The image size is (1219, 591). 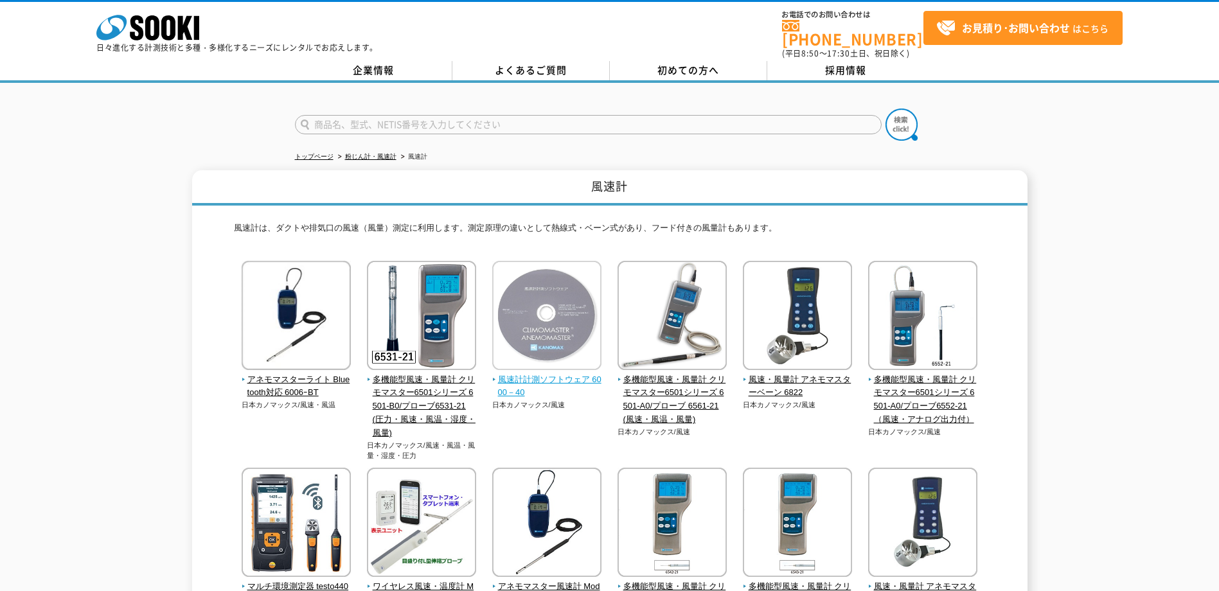 What do you see at coordinates (422, 524) in the screenshot?
I see `img: ワイヤレス風速・温度計 ModelAF101` at bounding box center [422, 524].